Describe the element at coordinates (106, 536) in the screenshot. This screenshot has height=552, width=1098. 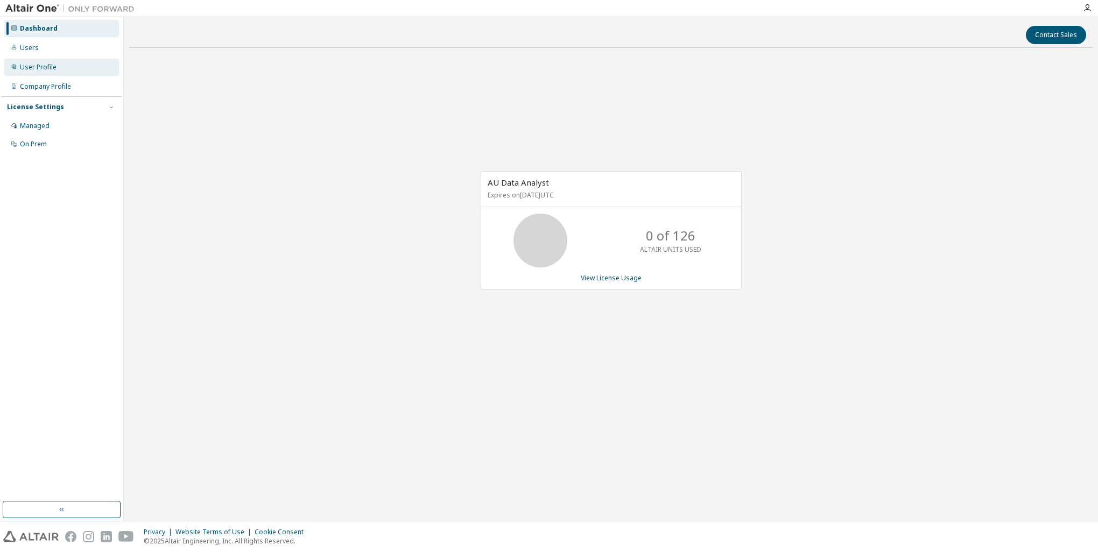
I see `img: linkedin.svg` at that location.